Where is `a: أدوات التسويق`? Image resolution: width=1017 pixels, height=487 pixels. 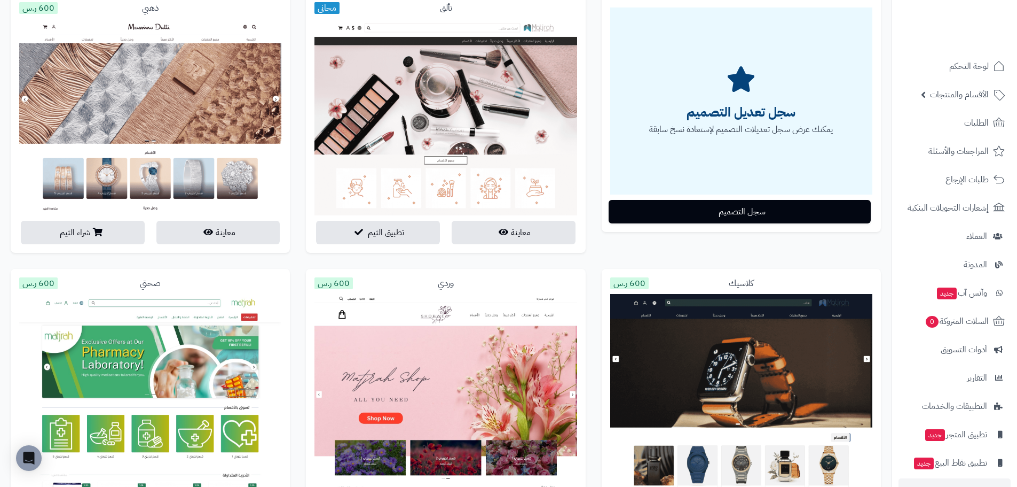
a: أدوات التسويق is located at coordinates (955, 349).